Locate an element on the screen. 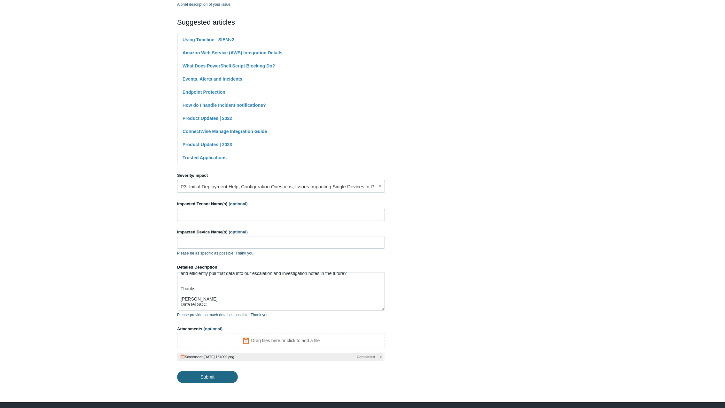 This screenshot has width=725, height=408. a: Amazon Web Service (AWS) Integration Details is located at coordinates (232, 53).